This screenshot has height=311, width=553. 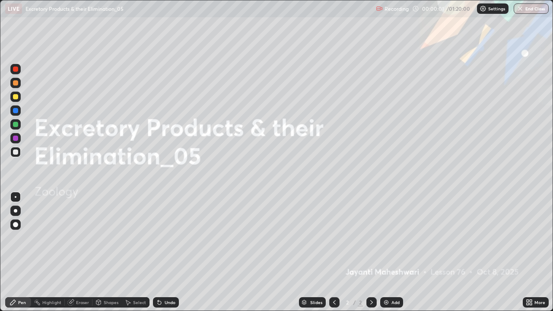 I want to click on div: Shapes, so click(x=111, y=303).